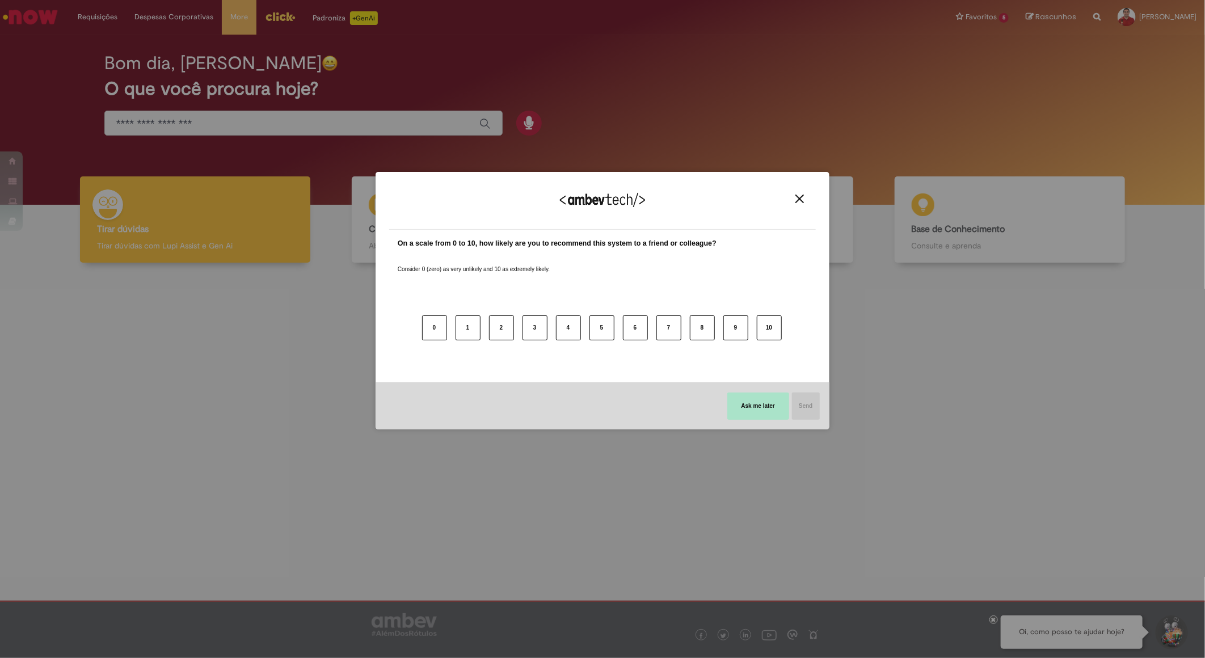 The height and width of the screenshot is (658, 1205). Describe the element at coordinates (535, 328) in the screenshot. I see `button: 3` at that location.